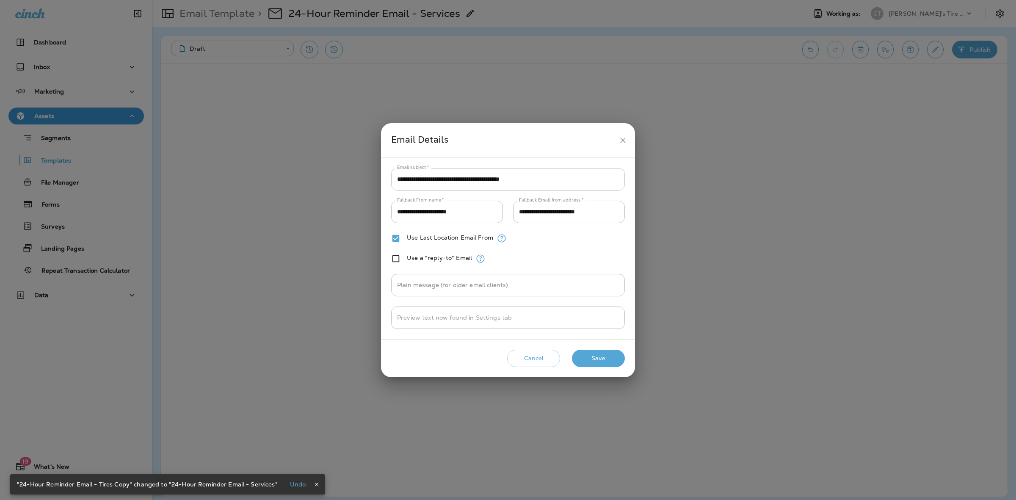 The width and height of the screenshot is (1016, 500). Describe the element at coordinates (623, 140) in the screenshot. I see `button: close` at that location.